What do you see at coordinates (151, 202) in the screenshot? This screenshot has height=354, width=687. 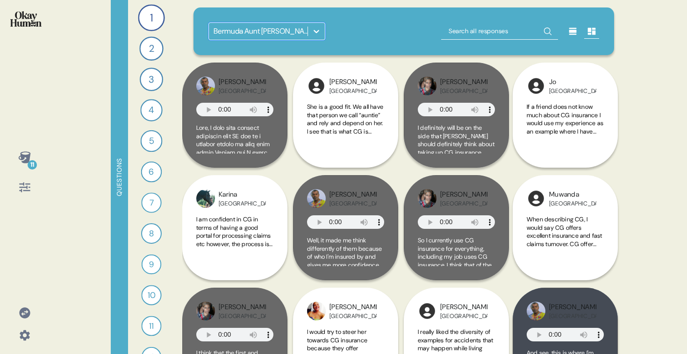 I see `div: 7` at bounding box center [151, 202].